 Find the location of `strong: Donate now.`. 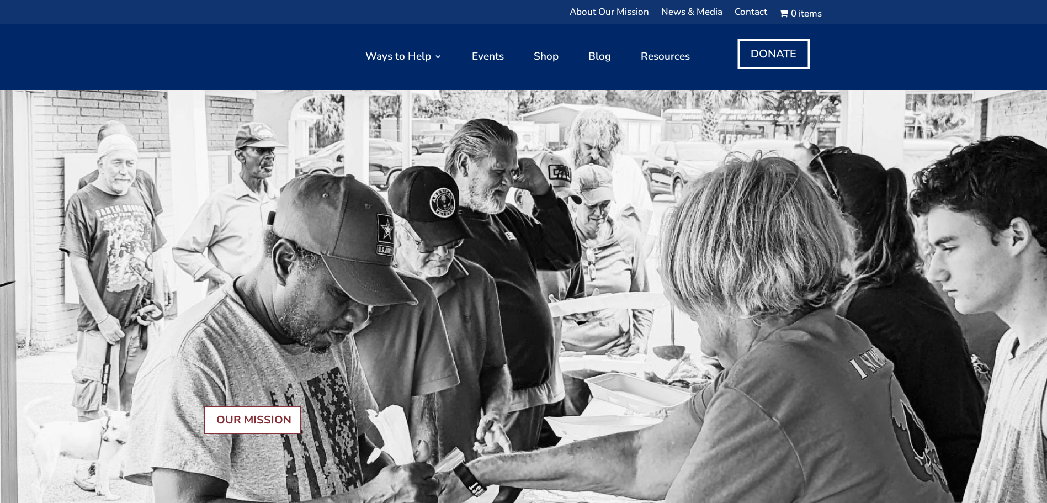

strong: Donate now. is located at coordinates (445, 322).